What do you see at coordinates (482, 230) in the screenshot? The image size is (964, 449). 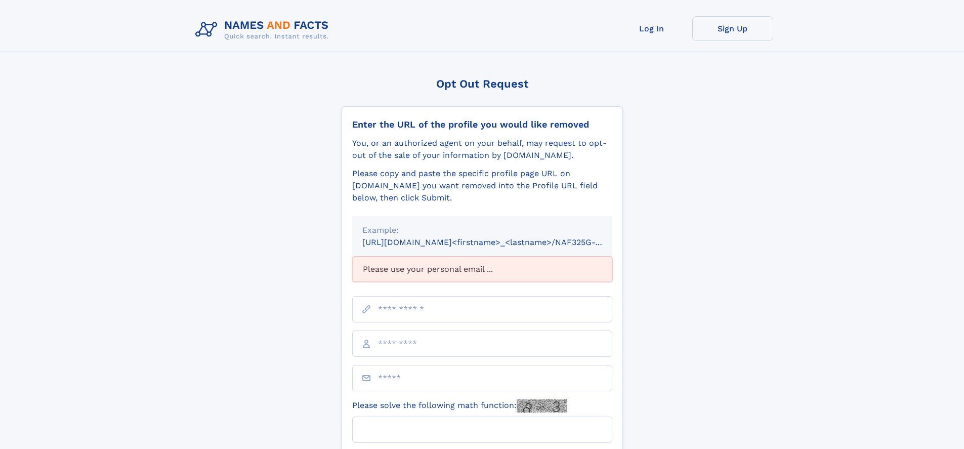 I see `div: Example:` at bounding box center [482, 230].